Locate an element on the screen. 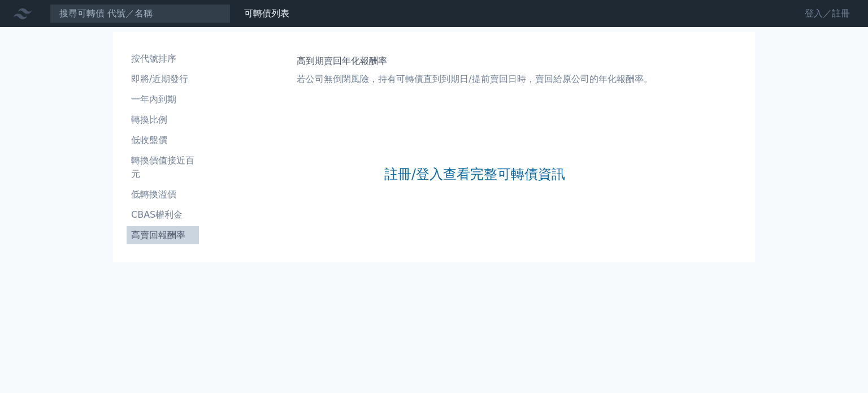 The height and width of the screenshot is (393, 868). li: 轉換價值接近百元 is located at coordinates (163, 167).